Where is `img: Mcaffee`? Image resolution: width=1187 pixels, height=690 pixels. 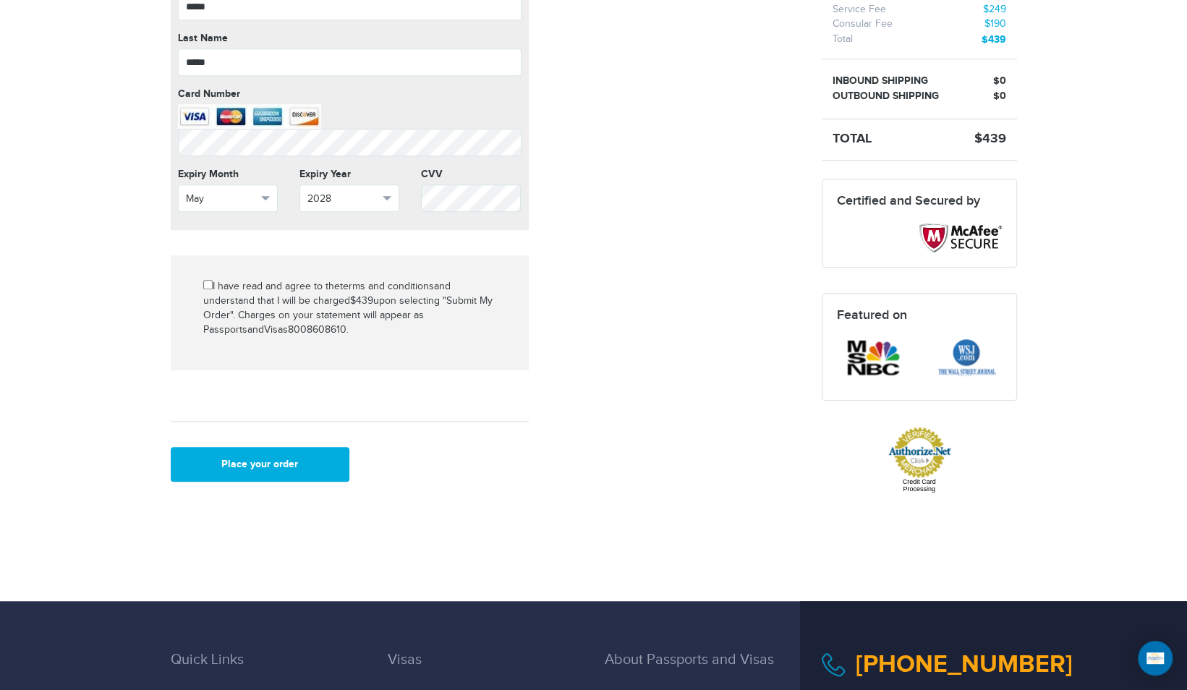
img: Mcaffee is located at coordinates (960, 237).